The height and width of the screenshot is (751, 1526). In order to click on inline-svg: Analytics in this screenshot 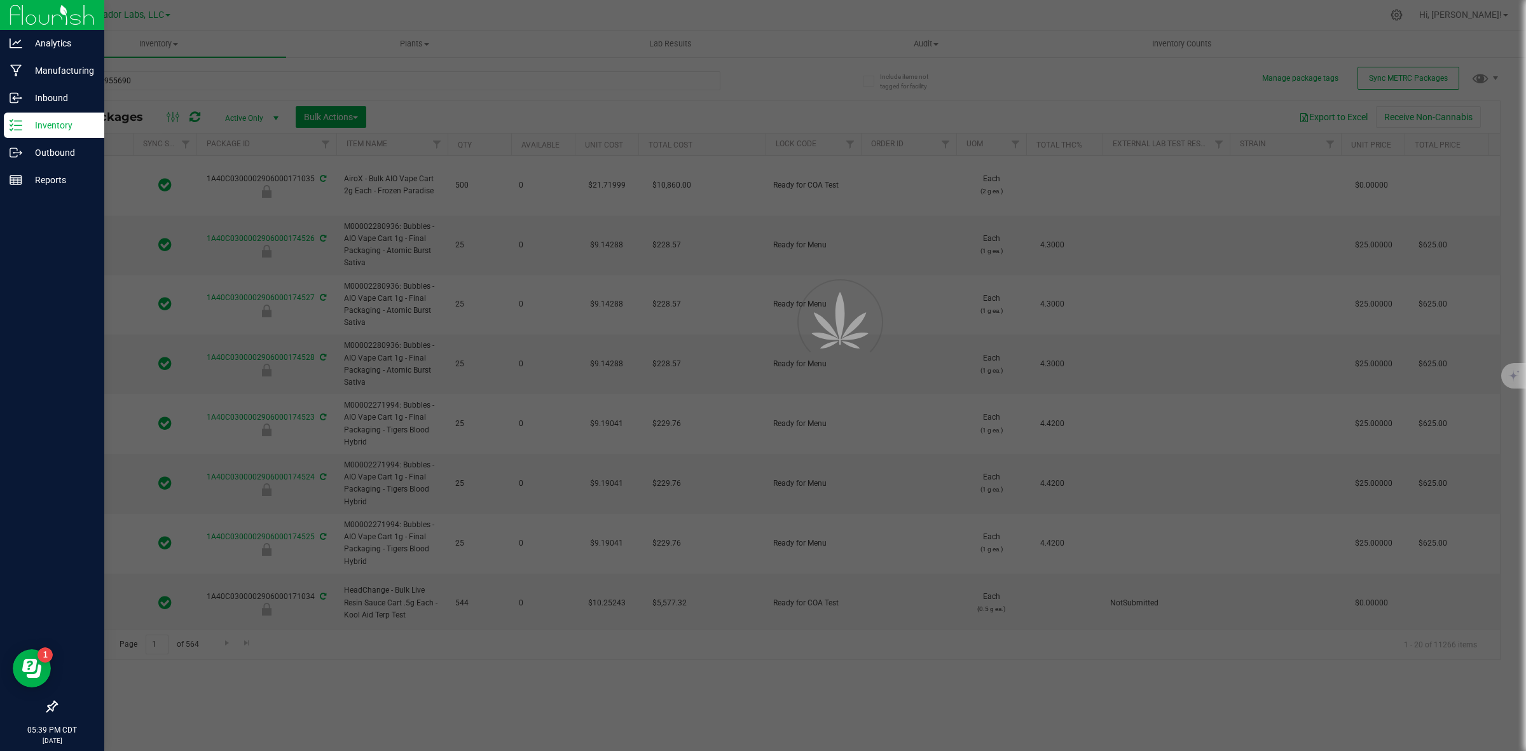, I will do `click(16, 43)`.